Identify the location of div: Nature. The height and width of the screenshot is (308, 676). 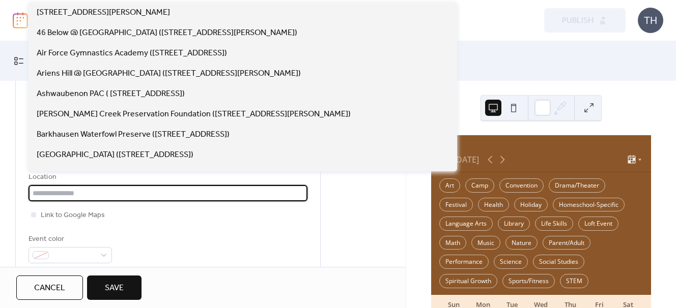
(521, 243).